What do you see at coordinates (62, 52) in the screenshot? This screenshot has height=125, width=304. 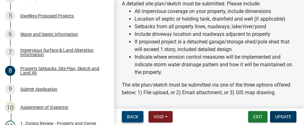 I see `div: Impervious Surface & Land Alteration Information` at bounding box center [62, 52].